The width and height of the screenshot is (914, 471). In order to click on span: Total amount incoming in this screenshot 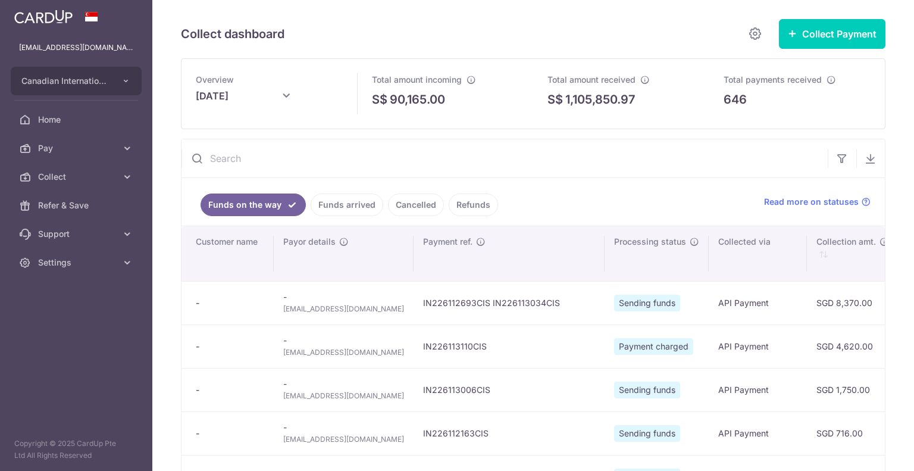, I will do `click(417, 79)`.